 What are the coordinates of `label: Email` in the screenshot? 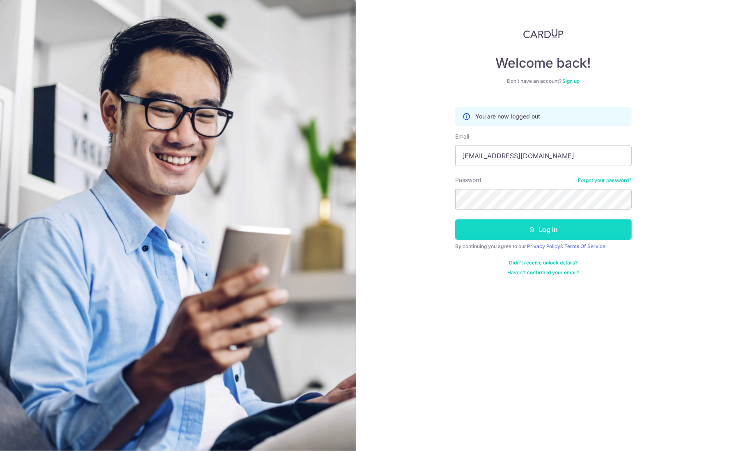 It's located at (462, 137).